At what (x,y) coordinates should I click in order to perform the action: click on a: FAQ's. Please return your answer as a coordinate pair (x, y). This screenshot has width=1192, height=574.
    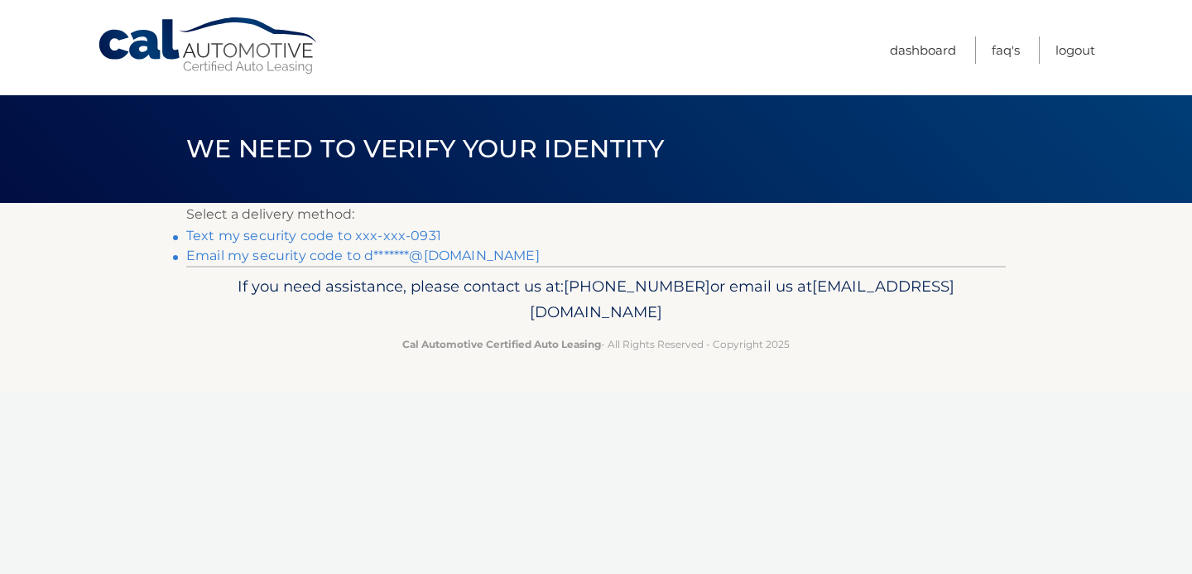
    Looking at the image, I should click on (1006, 50).